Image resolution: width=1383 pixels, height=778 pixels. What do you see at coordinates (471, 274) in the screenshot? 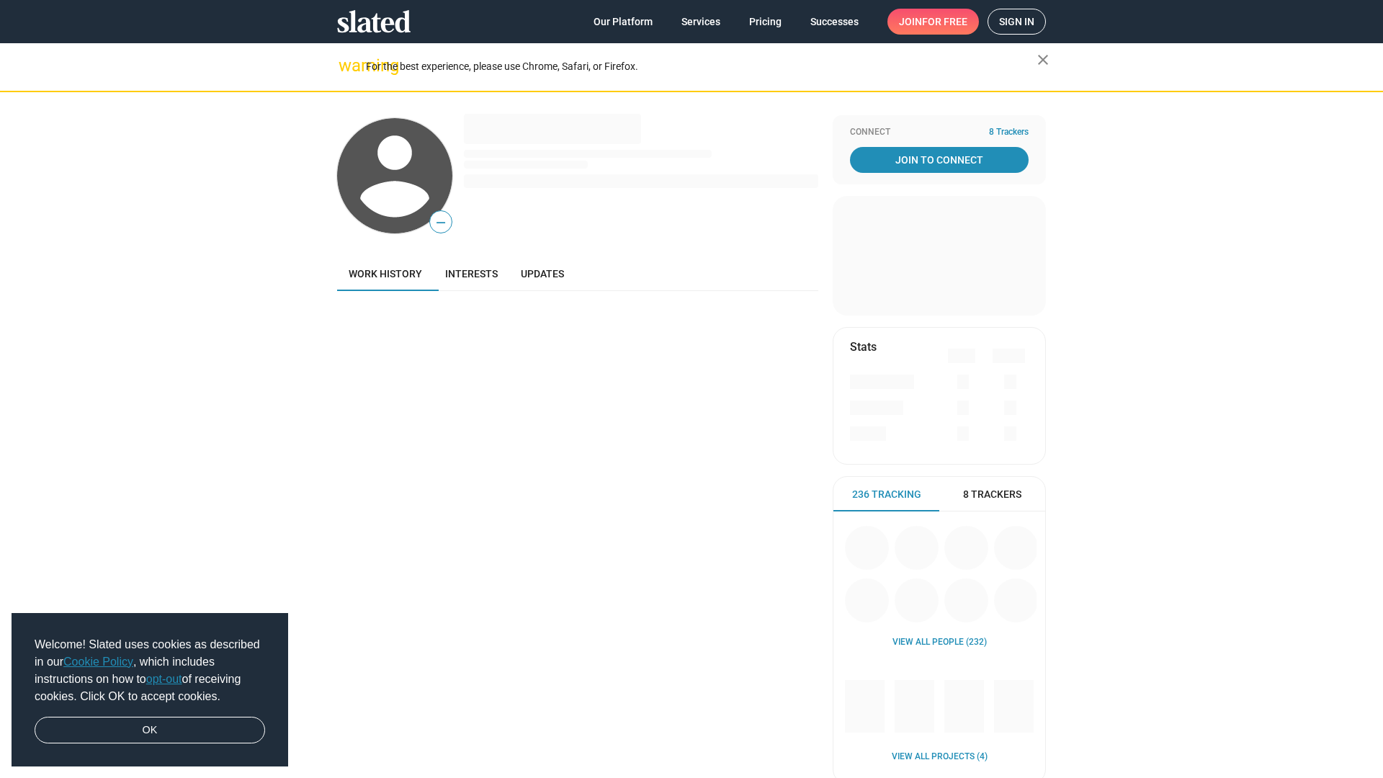
I see `span: Interests` at bounding box center [471, 274].